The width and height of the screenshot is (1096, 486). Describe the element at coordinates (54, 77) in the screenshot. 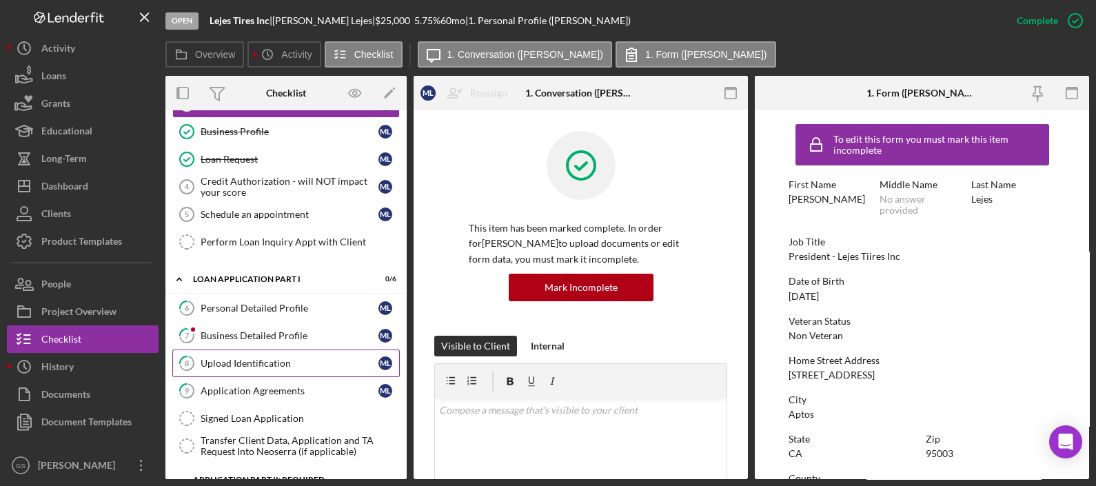

I see `div: Loans` at that location.